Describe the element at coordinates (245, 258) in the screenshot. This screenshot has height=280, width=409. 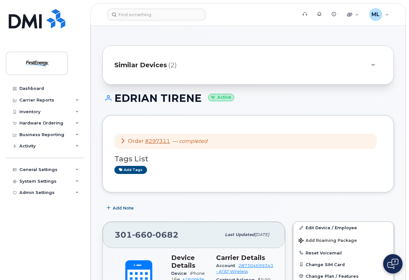
I see `h3: Carrier Details` at that location.